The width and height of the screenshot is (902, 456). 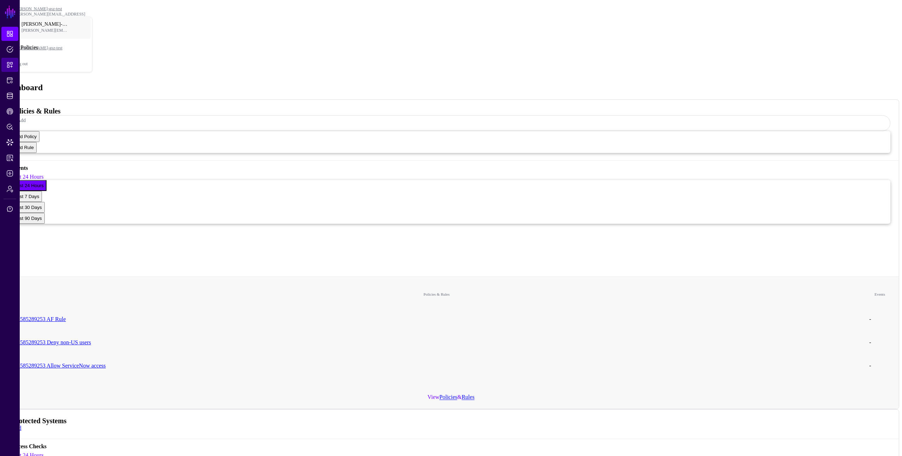 What do you see at coordinates (10, 80) in the screenshot?
I see `span: Protected Systems` at bounding box center [10, 80].